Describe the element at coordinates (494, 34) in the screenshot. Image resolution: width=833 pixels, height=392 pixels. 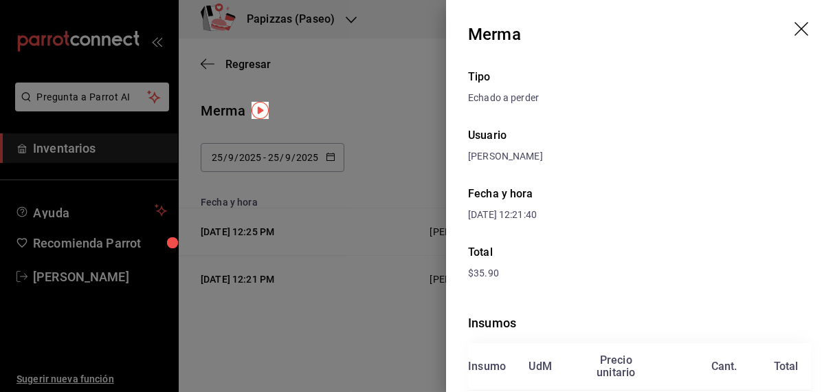
I see `div: Merma` at that location.